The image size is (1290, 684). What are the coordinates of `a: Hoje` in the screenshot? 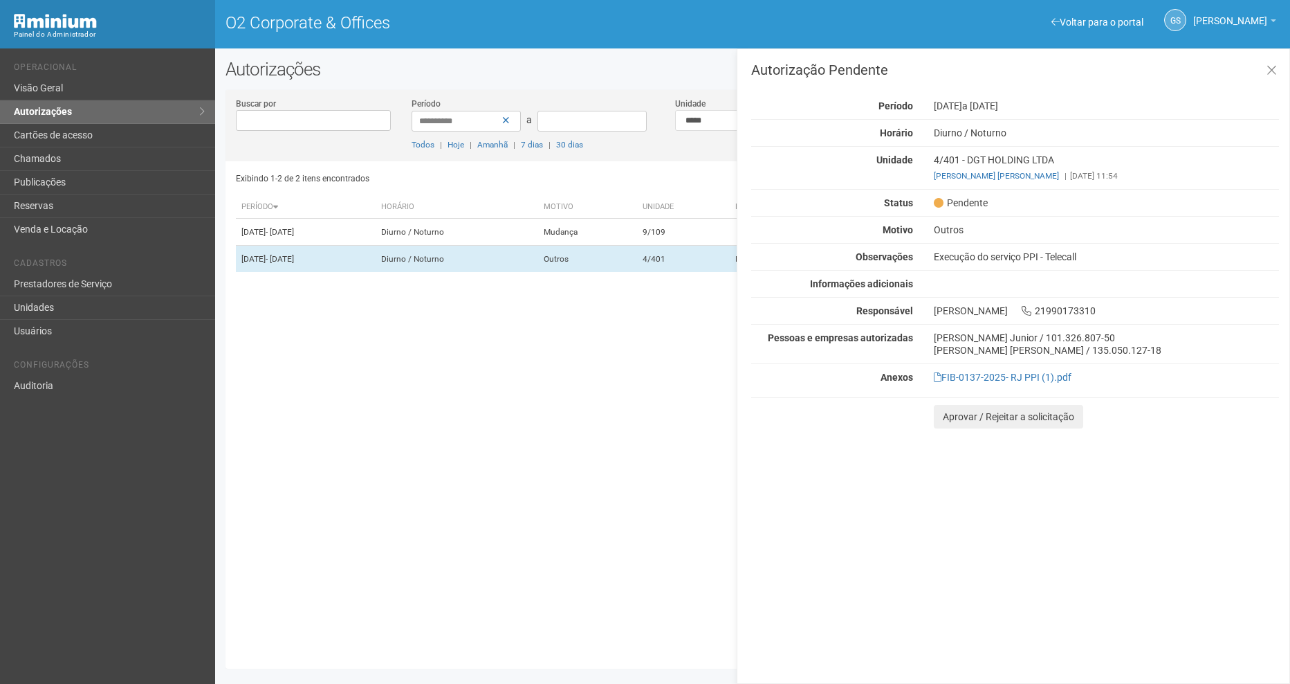 It's located at (456, 145).